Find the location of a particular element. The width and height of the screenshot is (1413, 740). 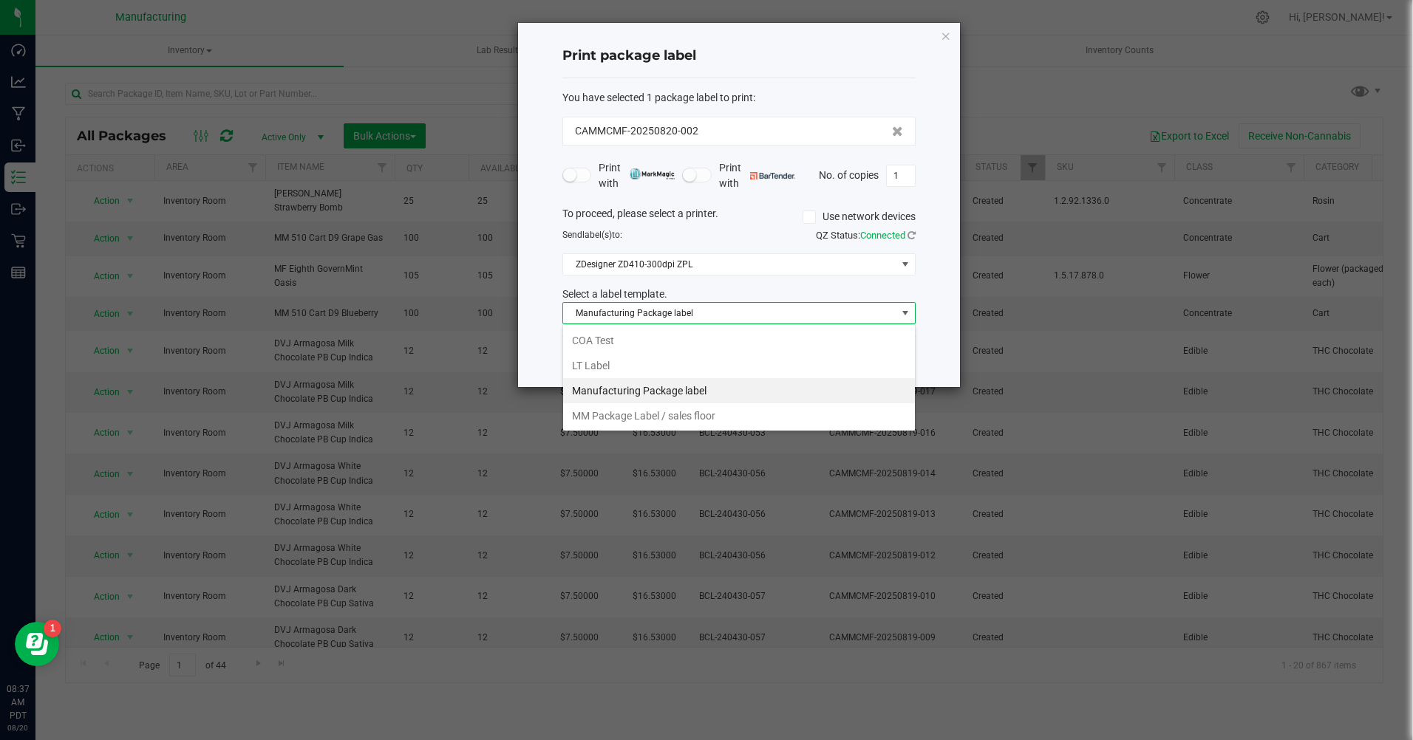

span: CAMMCMF-20250820-002 is located at coordinates (636, 131).